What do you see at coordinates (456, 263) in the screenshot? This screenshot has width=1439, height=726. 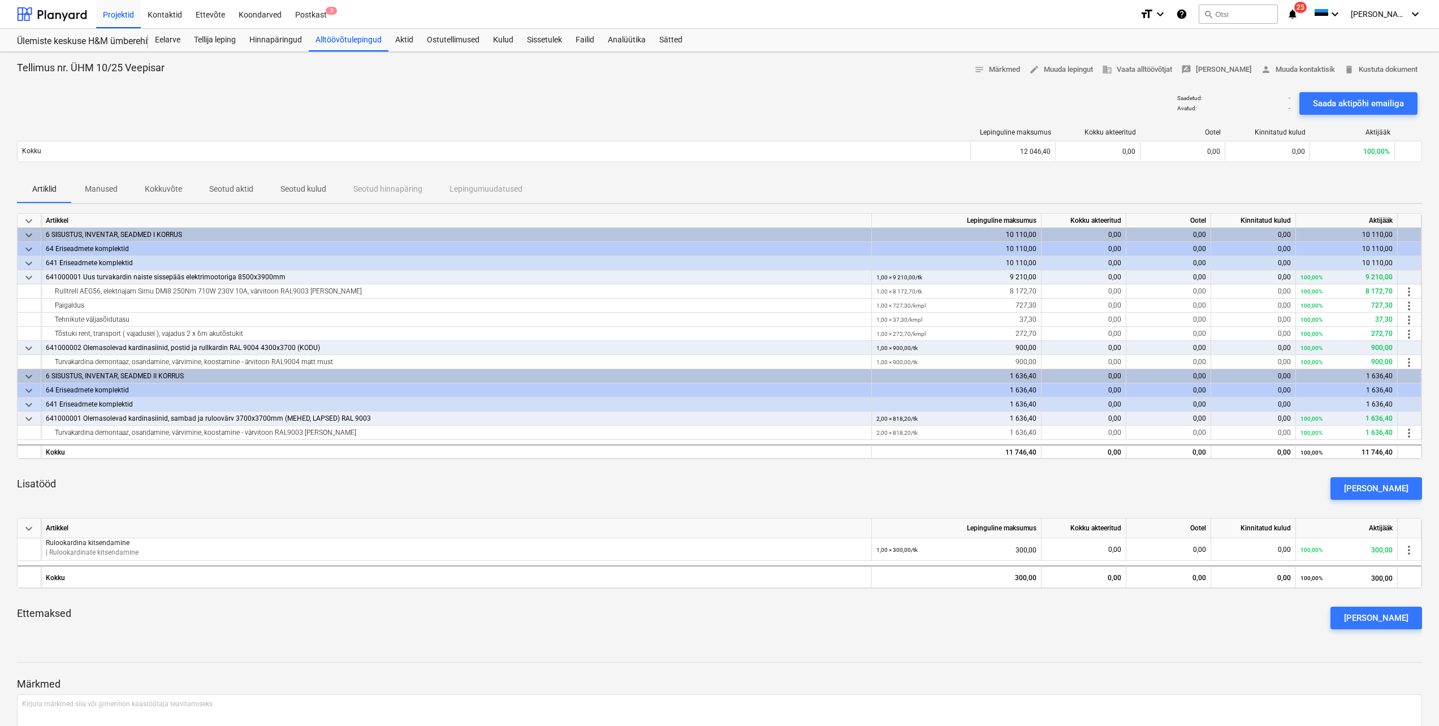 I see `div: 641 Eriseadmete komplektid` at bounding box center [456, 263].